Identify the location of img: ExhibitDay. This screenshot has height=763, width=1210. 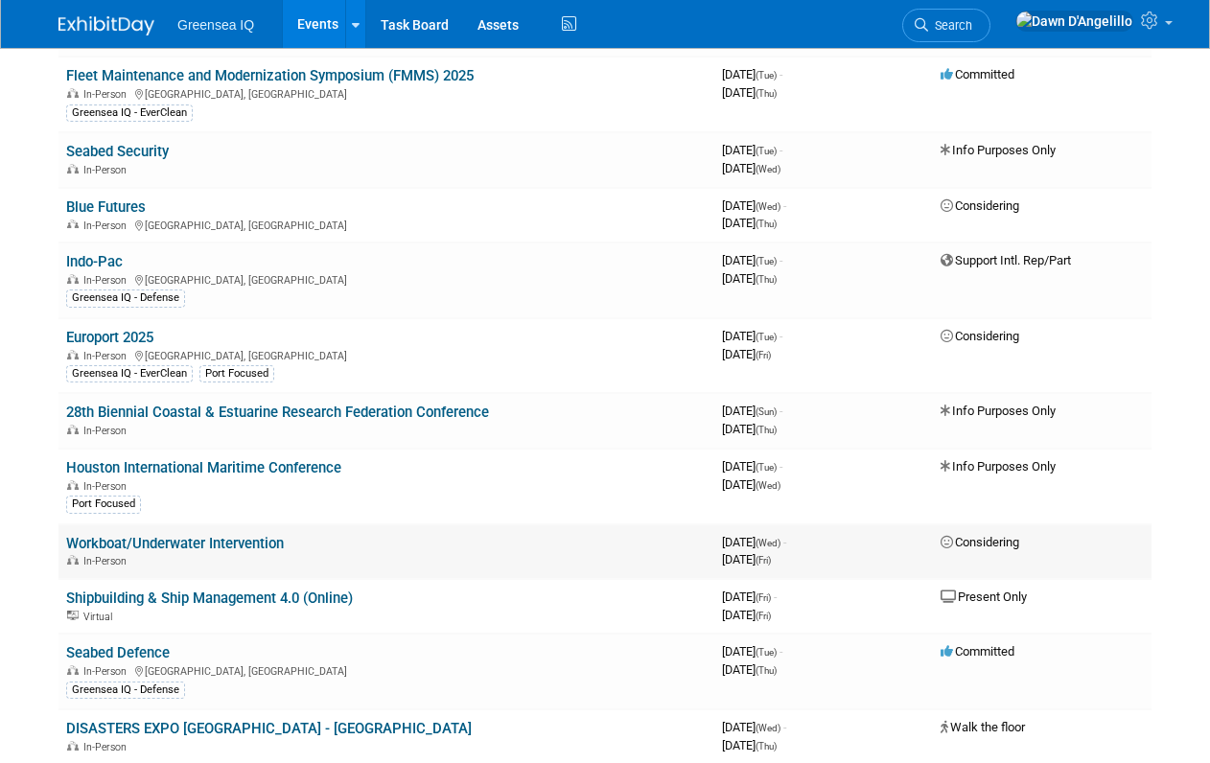
(106, 26).